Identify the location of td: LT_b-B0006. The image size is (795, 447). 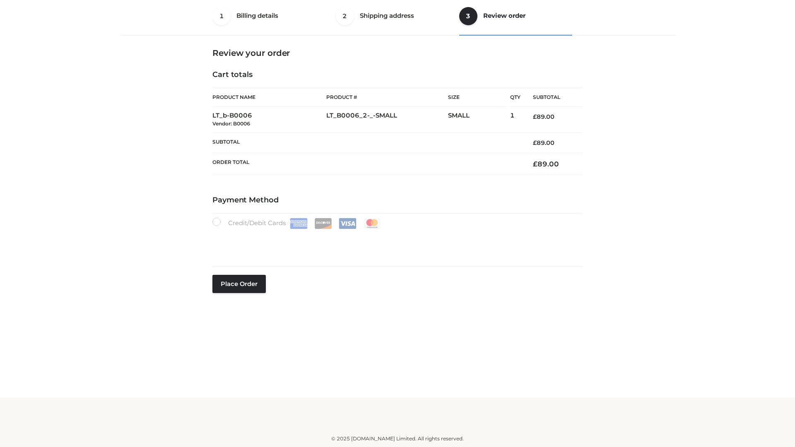
(269, 120).